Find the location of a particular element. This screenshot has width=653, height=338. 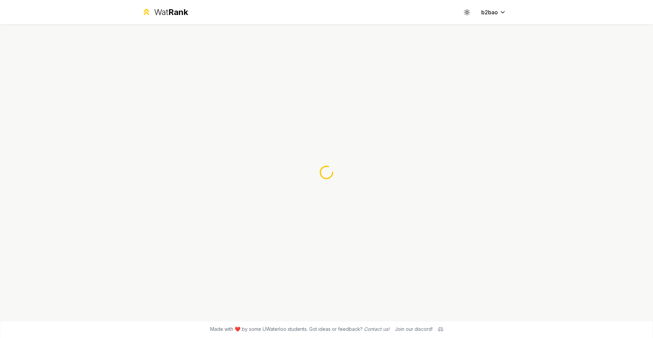

a: Contact us! is located at coordinates (377, 328).